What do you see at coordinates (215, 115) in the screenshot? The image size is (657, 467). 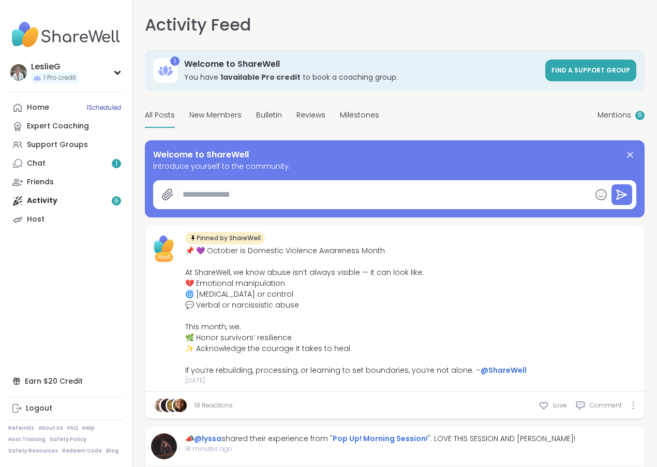 I see `span: New Members` at bounding box center [215, 115].